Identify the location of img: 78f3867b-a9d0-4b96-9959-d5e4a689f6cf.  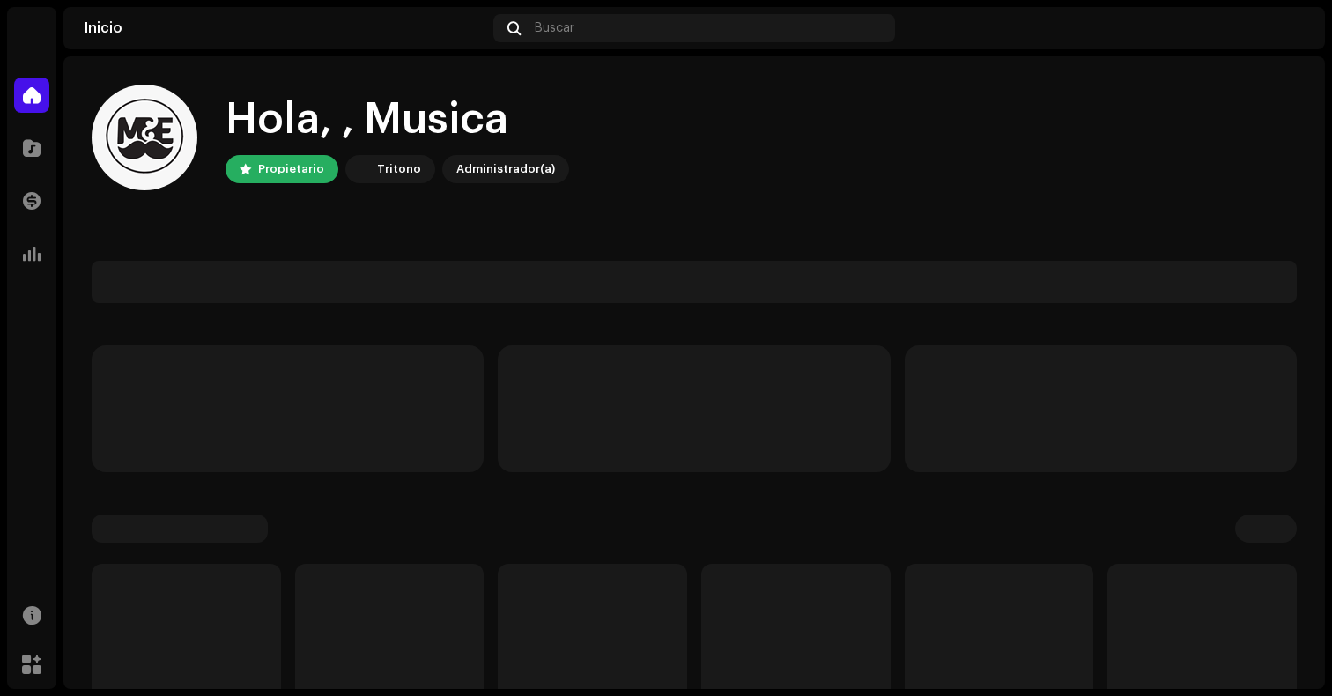
(359, 169).